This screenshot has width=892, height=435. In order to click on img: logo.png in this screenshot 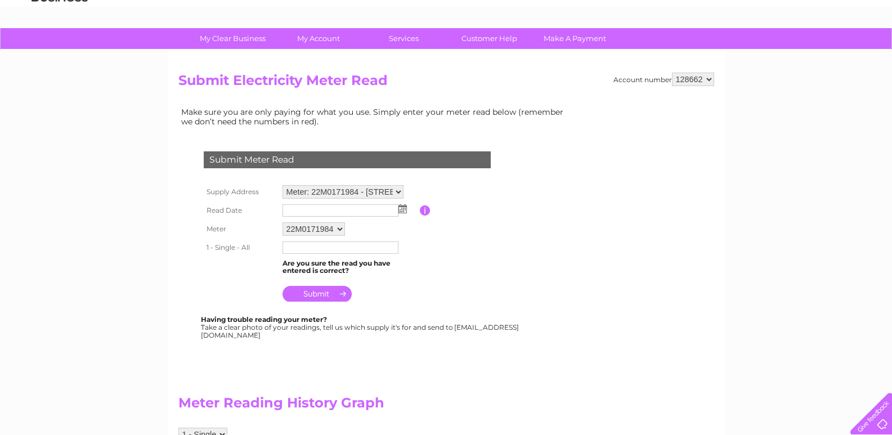, I will do `click(60, 46)`.